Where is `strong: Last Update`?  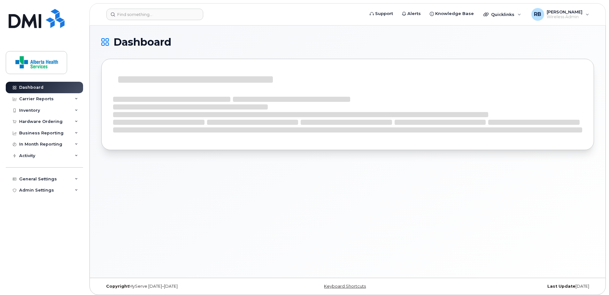
strong: Last Update is located at coordinates (562, 286).